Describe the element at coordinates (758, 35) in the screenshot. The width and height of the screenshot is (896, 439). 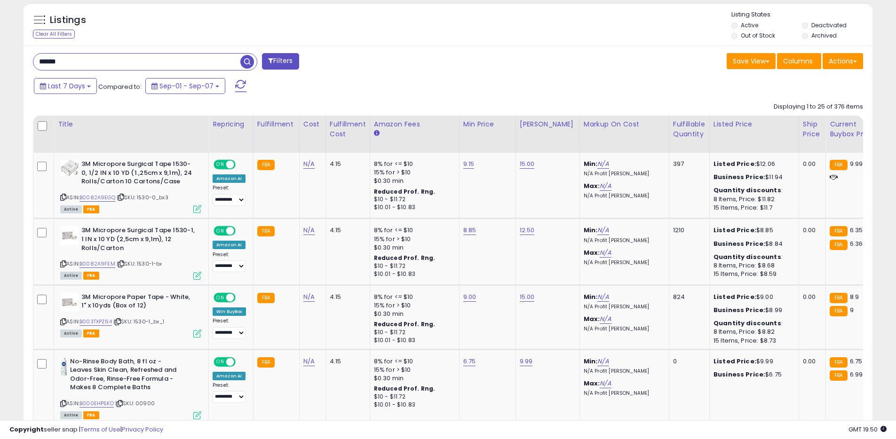
I see `label: Out of Stock` at that location.